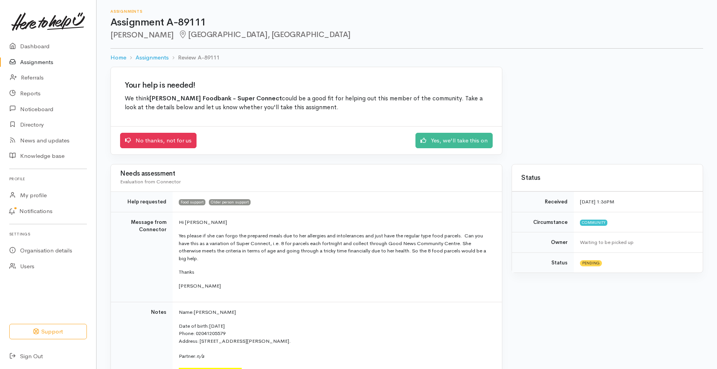  What do you see at coordinates (48, 234) in the screenshot?
I see `h6: Settings` at bounding box center [48, 234].